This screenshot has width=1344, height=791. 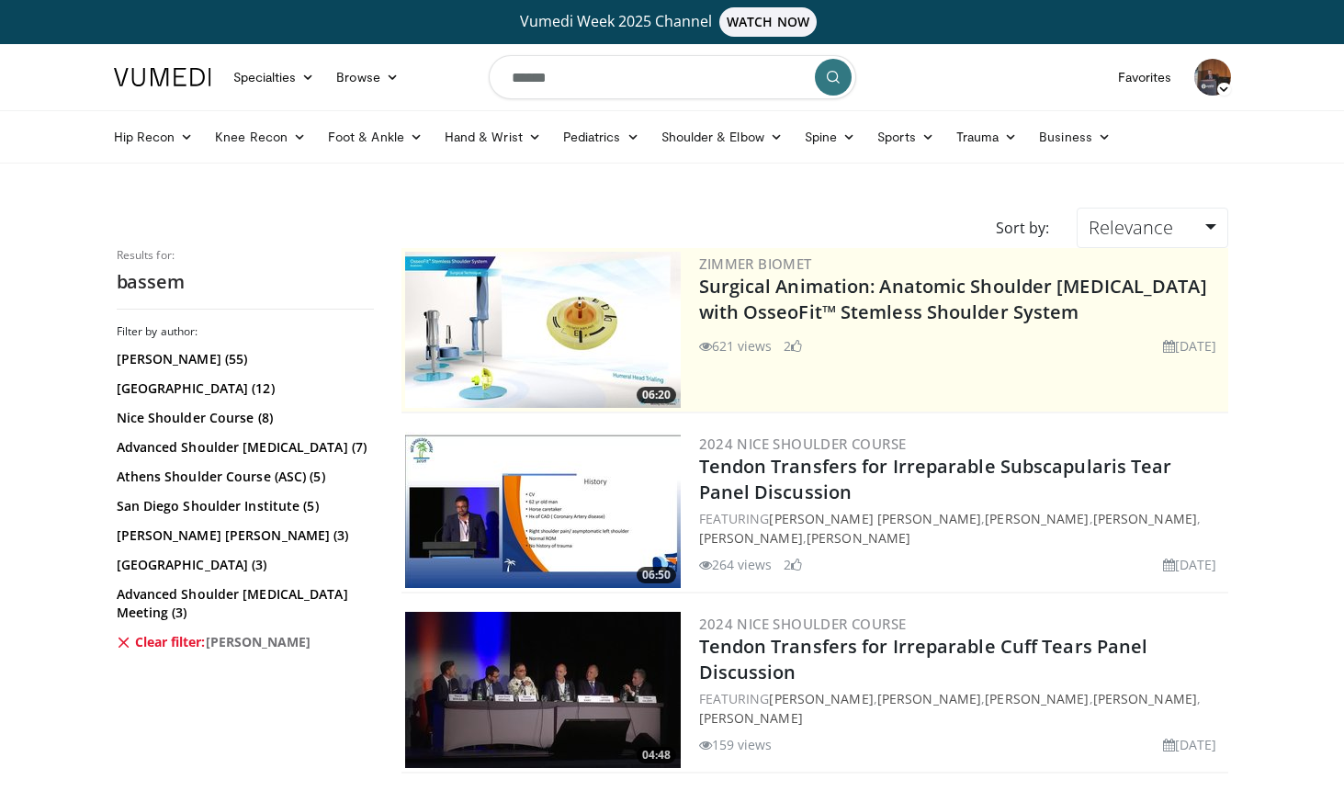 I want to click on a: Avatar, so click(x=1212, y=77).